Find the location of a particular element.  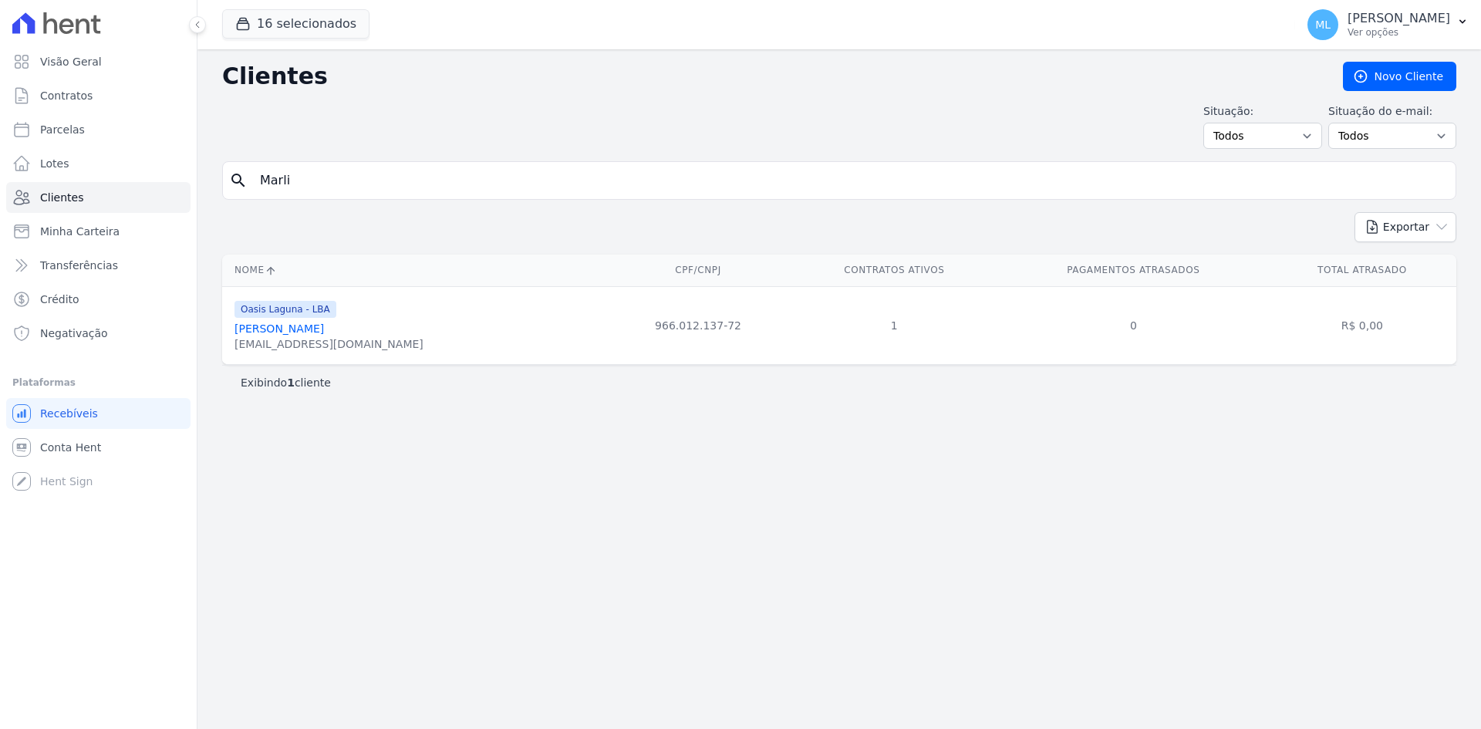

th: Nome is located at coordinates (414, 270).